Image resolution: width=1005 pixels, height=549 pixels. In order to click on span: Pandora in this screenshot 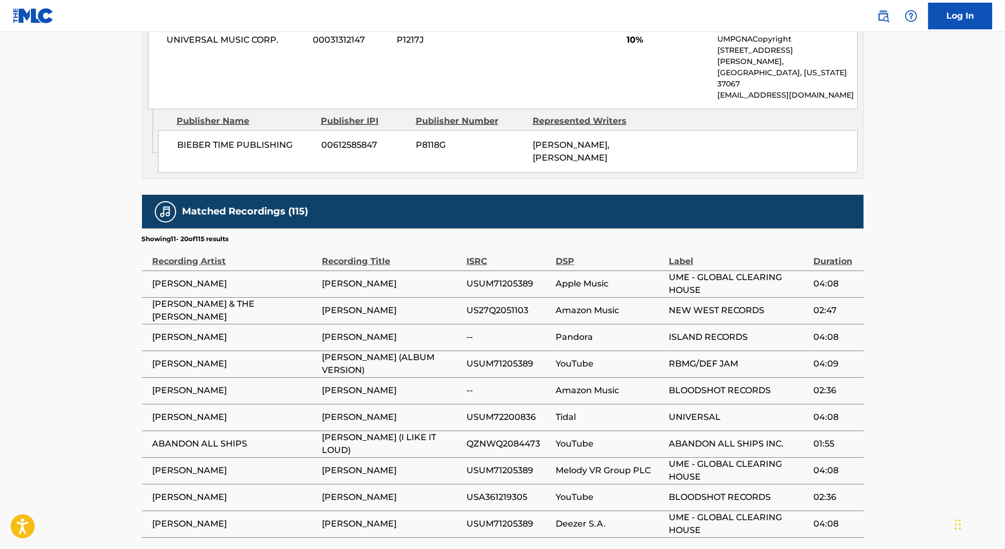, I will do `click(610, 337)`.